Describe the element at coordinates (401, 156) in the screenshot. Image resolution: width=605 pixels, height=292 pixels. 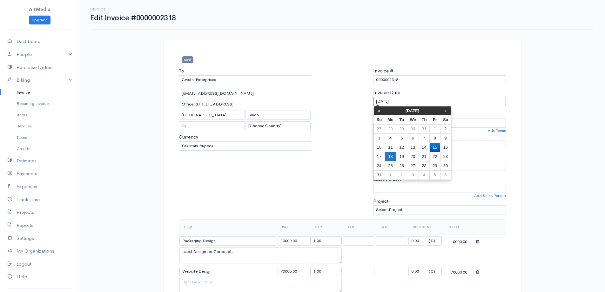
I see `td: 19` at that location.